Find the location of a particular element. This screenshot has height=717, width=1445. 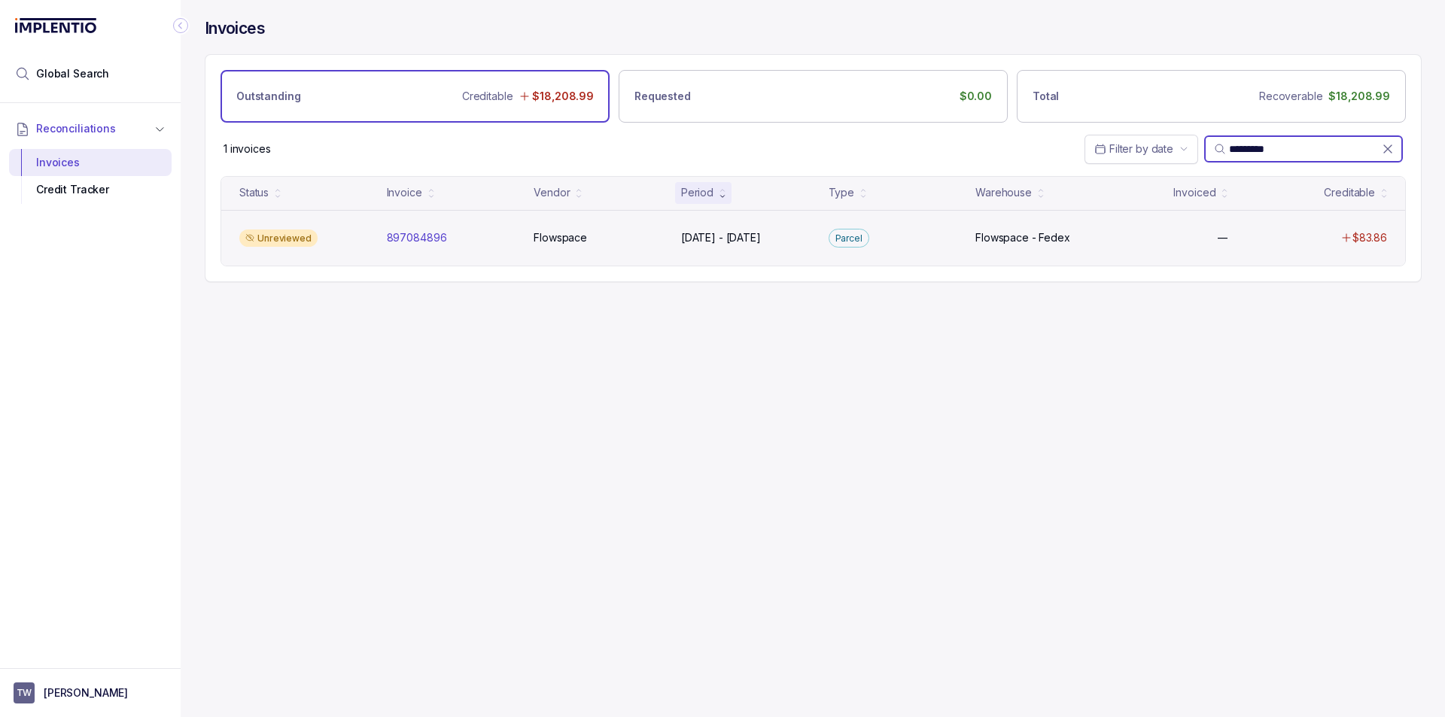

p: $83.86 is located at coordinates (1369, 238).